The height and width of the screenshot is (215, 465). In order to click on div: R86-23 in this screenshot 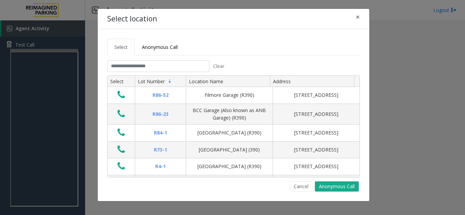, I will do `click(160, 114)`.